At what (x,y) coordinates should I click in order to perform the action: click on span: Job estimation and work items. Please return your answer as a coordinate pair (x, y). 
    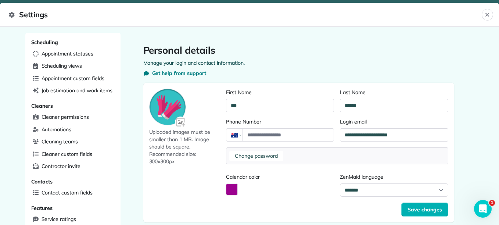
    Looking at the image, I should click on (77, 90).